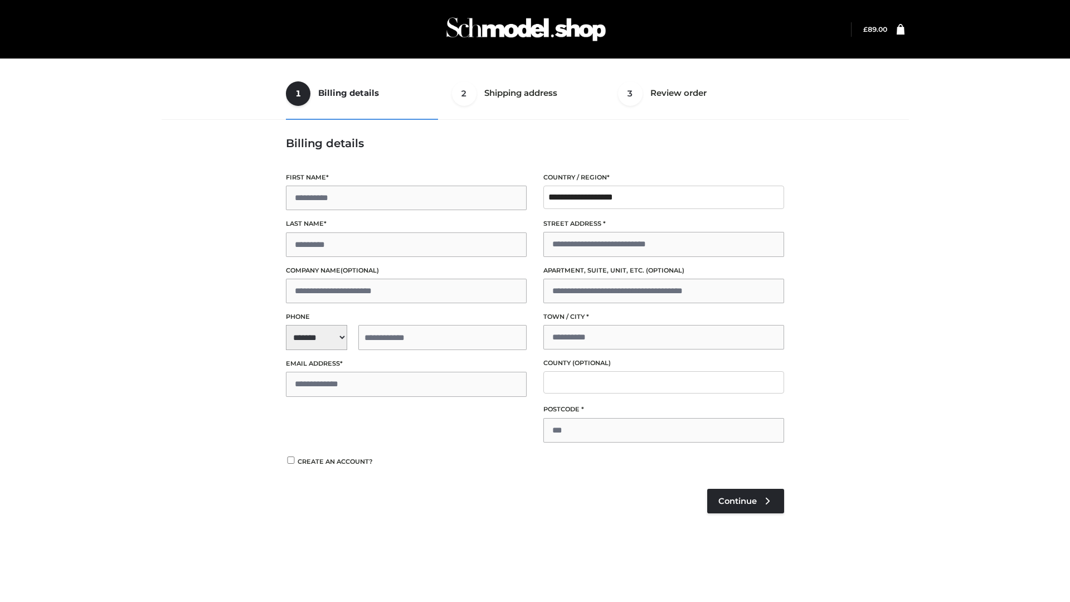  Describe the element at coordinates (664, 270) in the screenshot. I see `label: Apartment, suite, unit, etc.` at that location.